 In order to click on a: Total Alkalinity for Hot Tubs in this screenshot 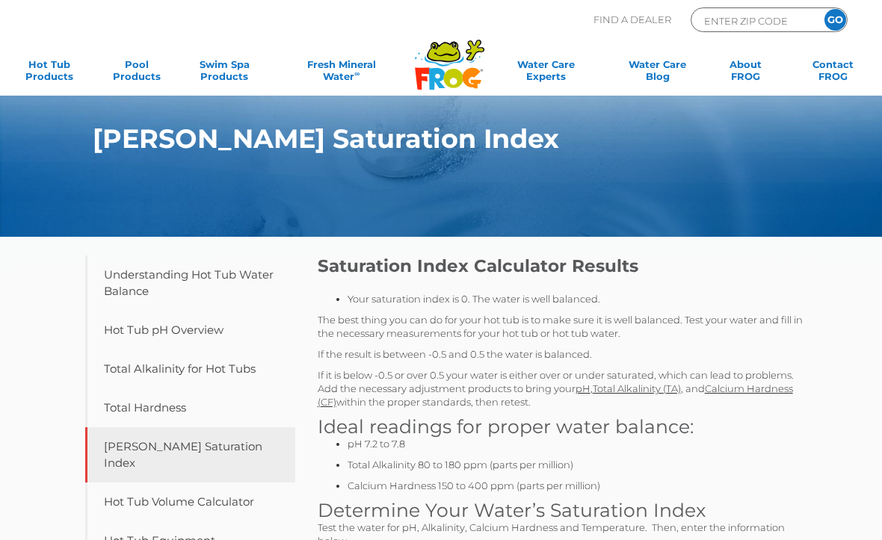, I will do `click(190, 369)`.